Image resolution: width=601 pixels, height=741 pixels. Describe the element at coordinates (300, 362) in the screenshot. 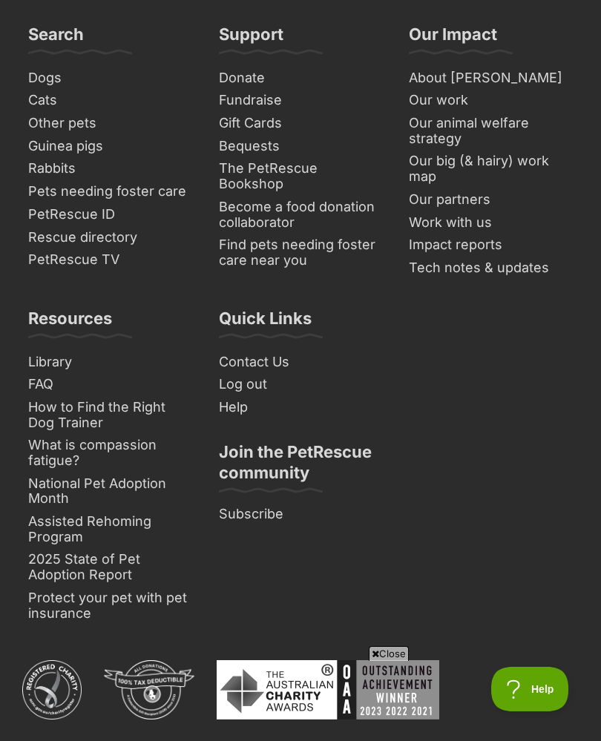

I see `a: Contact Us` at that location.